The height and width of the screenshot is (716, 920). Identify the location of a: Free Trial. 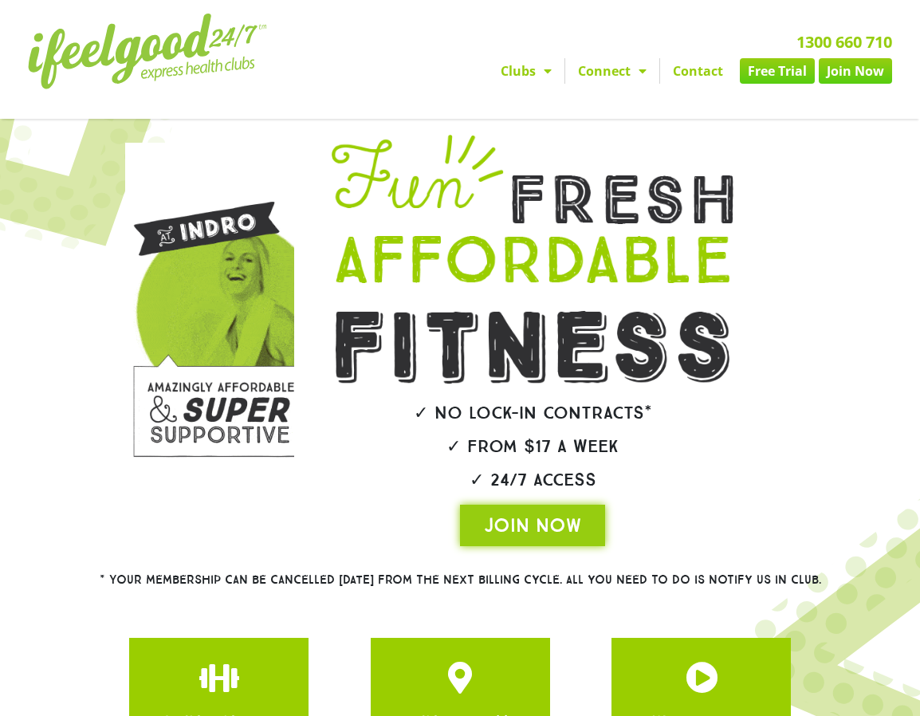
(777, 71).